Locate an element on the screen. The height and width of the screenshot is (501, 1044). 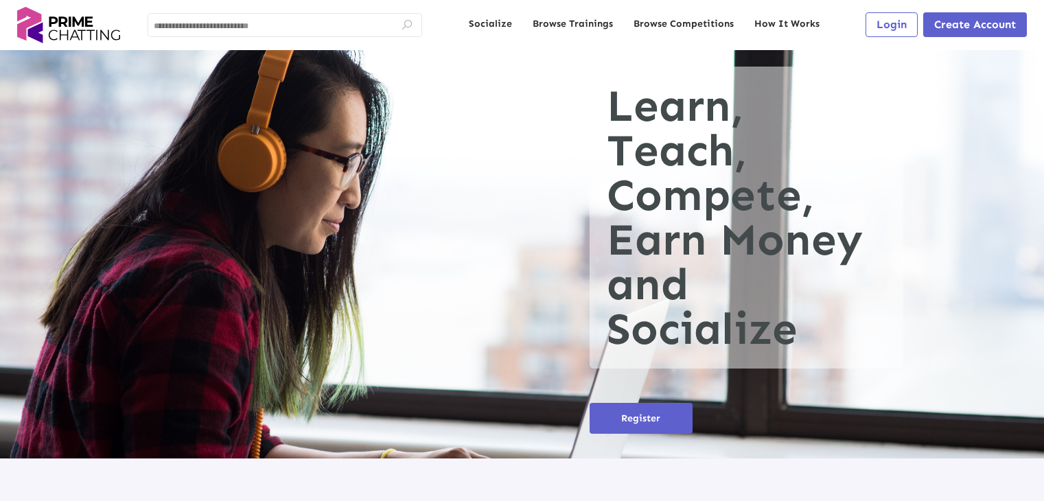
h1: Learn, Teach, Compete, Earn Money and Socialize is located at coordinates (746, 218).